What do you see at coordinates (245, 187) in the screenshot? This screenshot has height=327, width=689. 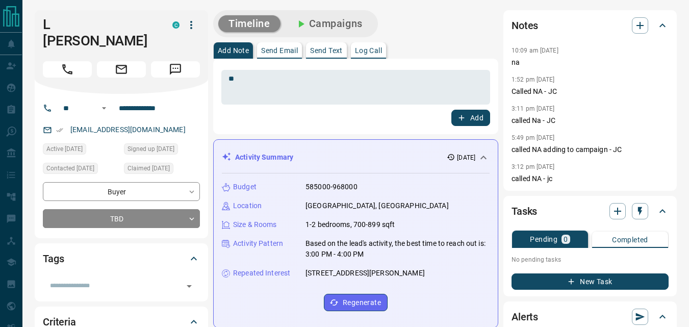 I see `p: Budget` at bounding box center [245, 187].